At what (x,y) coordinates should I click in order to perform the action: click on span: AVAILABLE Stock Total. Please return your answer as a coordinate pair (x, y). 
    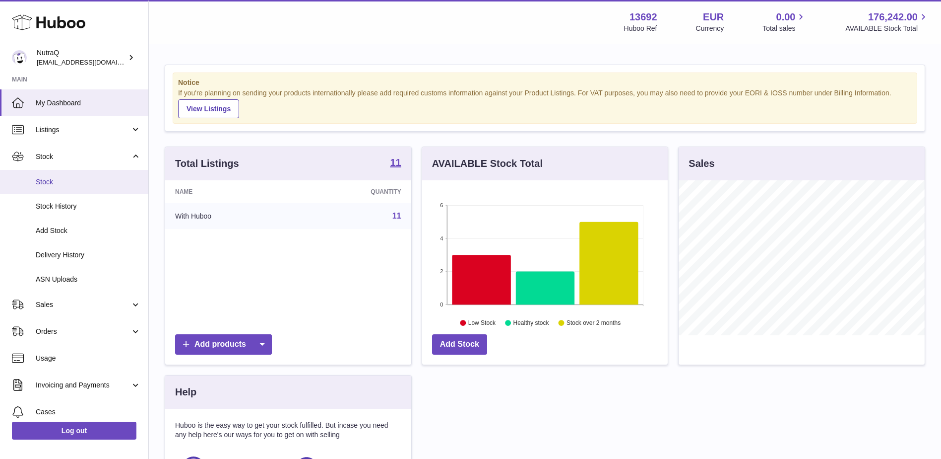
    Looking at the image, I should click on (887, 28).